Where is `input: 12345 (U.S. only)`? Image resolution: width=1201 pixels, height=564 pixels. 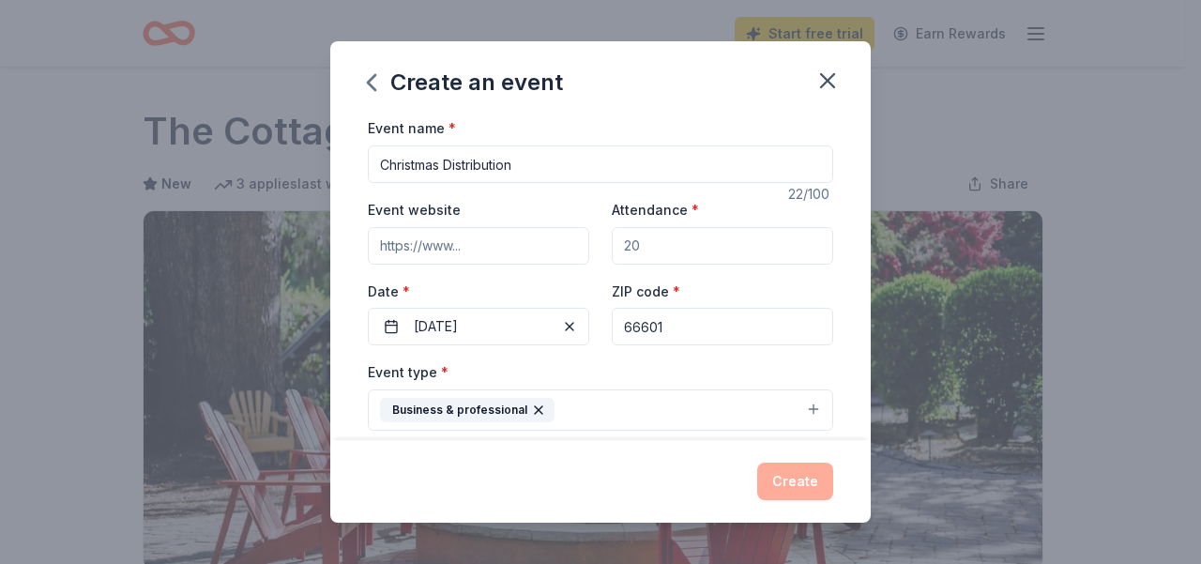 input: 12345 (U.S. only) is located at coordinates (722, 326).